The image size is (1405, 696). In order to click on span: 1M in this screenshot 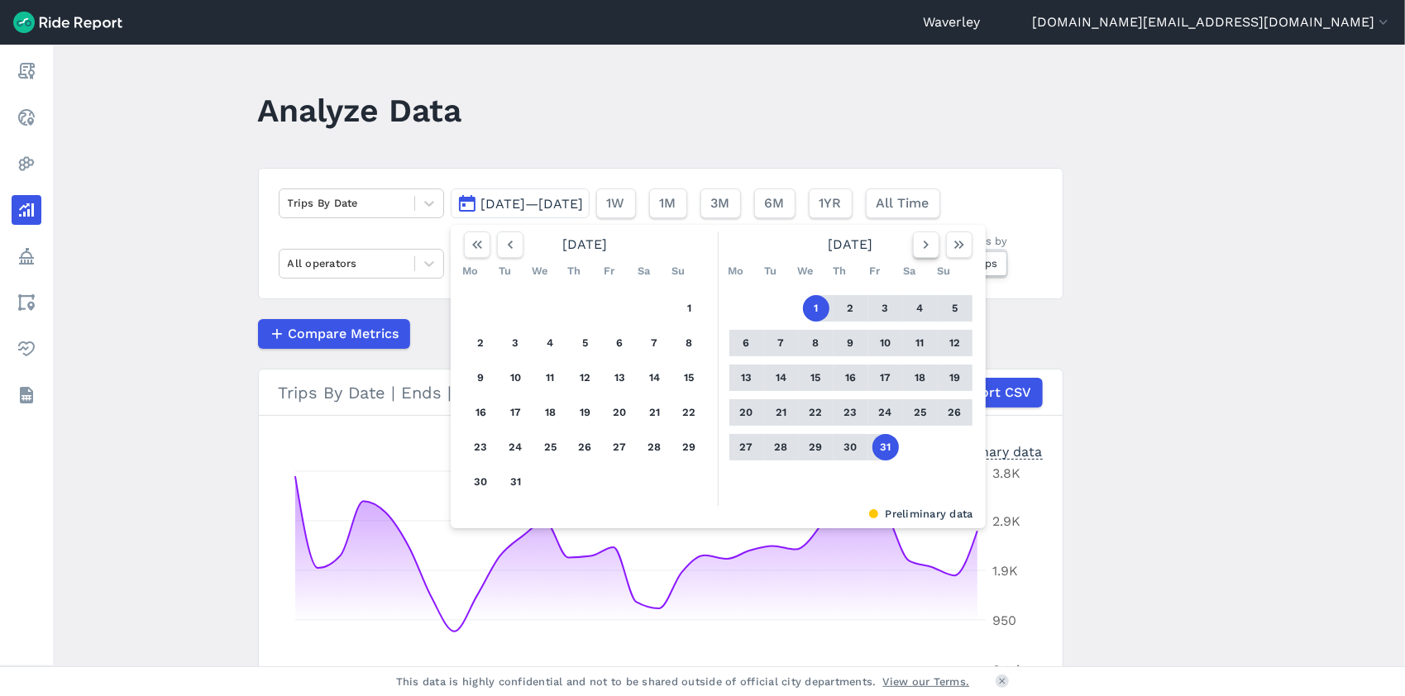, I will do `click(668, 203)`.